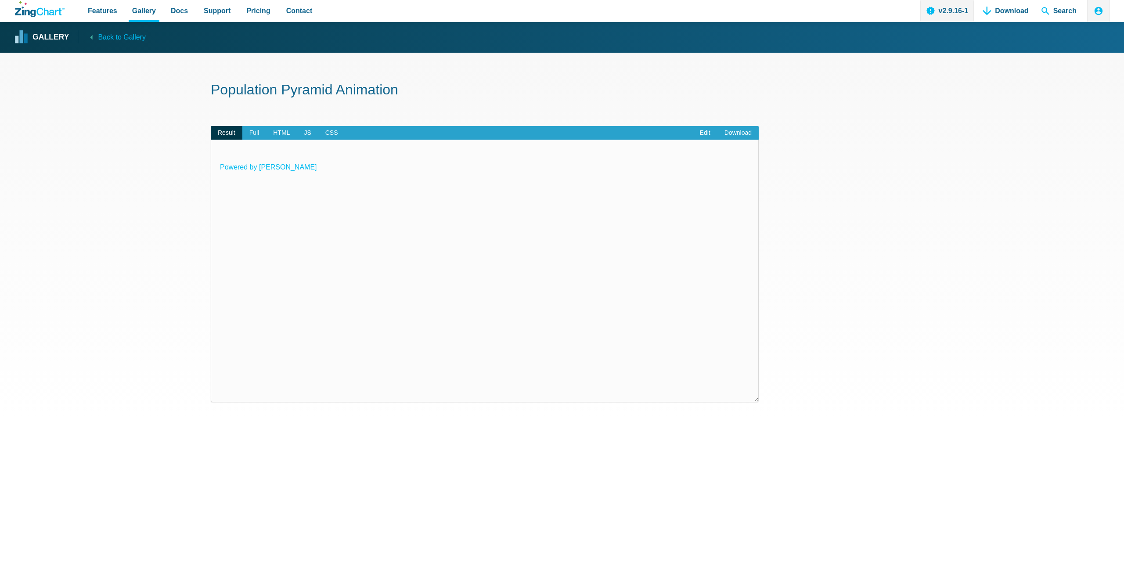 Image resolution: width=1124 pixels, height=573 pixels. I want to click on span: JS, so click(307, 133).